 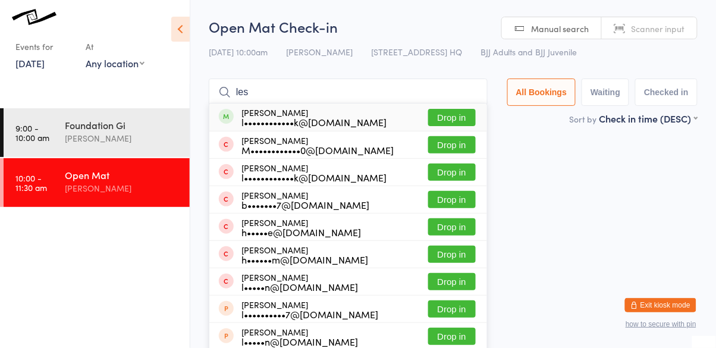 I want to click on span: Manual search, so click(x=560, y=29).